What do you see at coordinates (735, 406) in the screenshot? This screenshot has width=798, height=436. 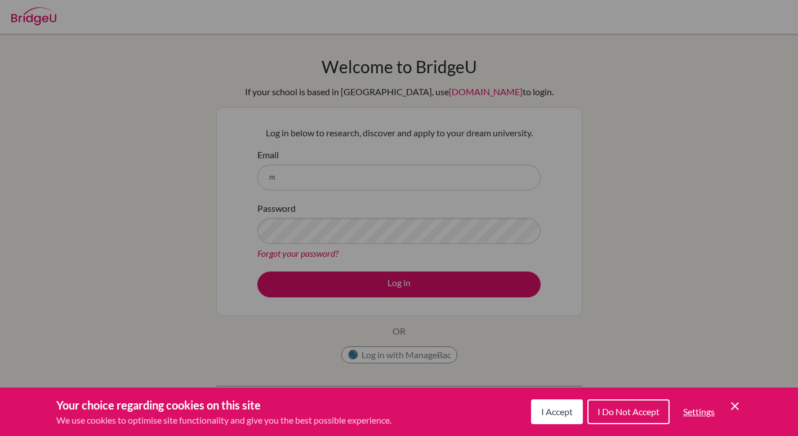 I see `button: Save and close` at bounding box center [735, 406].